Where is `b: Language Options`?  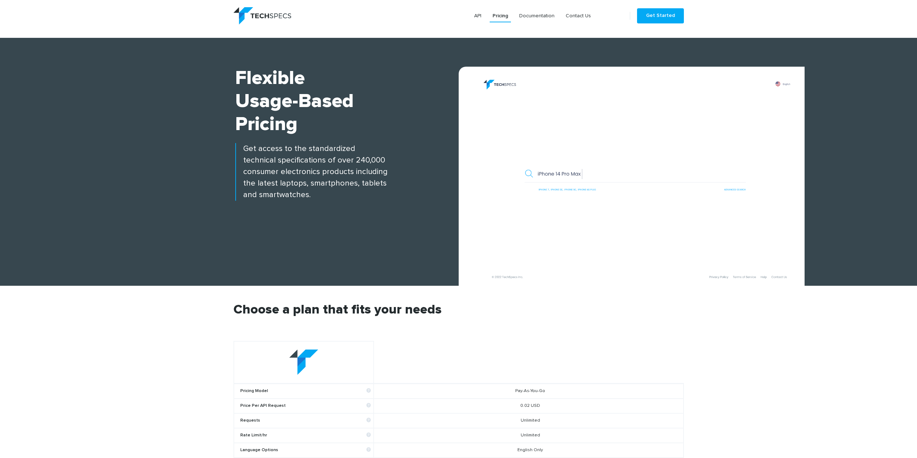 b: Language Options is located at coordinates (306, 450).